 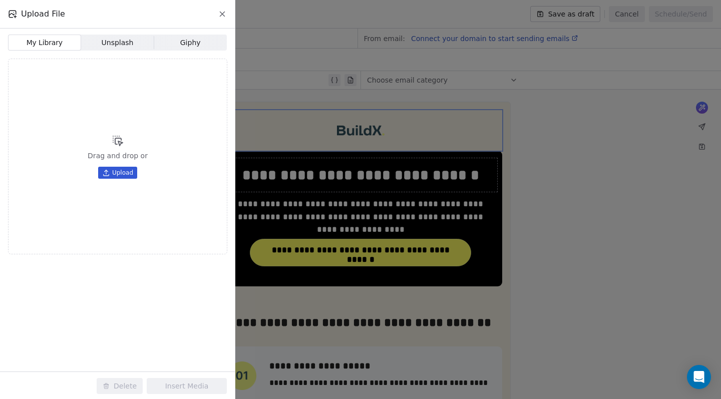 I want to click on span: Giphy, so click(x=190, y=43).